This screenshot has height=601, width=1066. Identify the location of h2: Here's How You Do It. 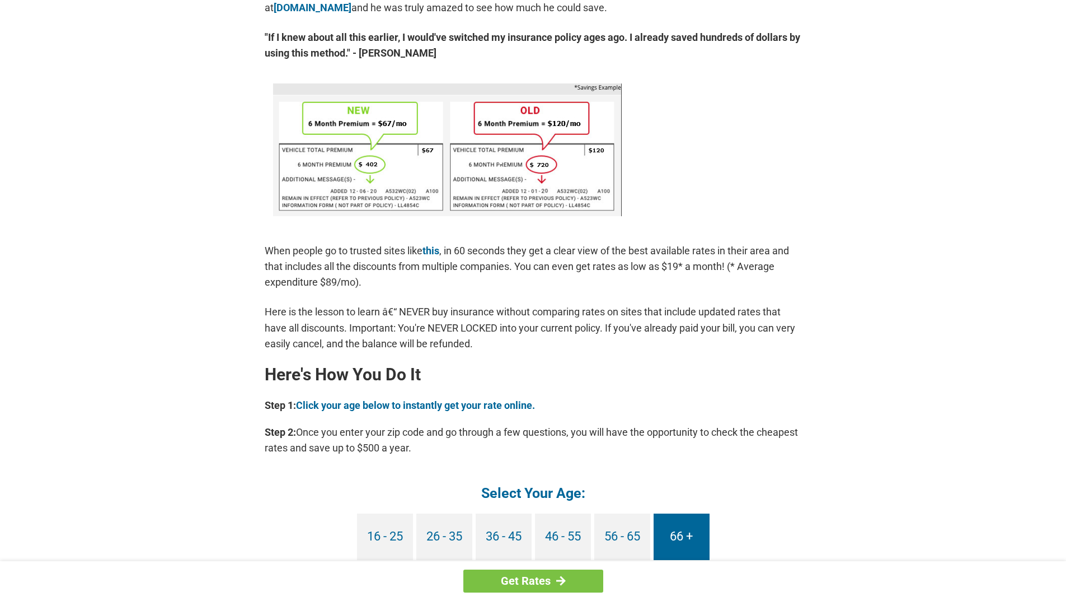
(533, 375).